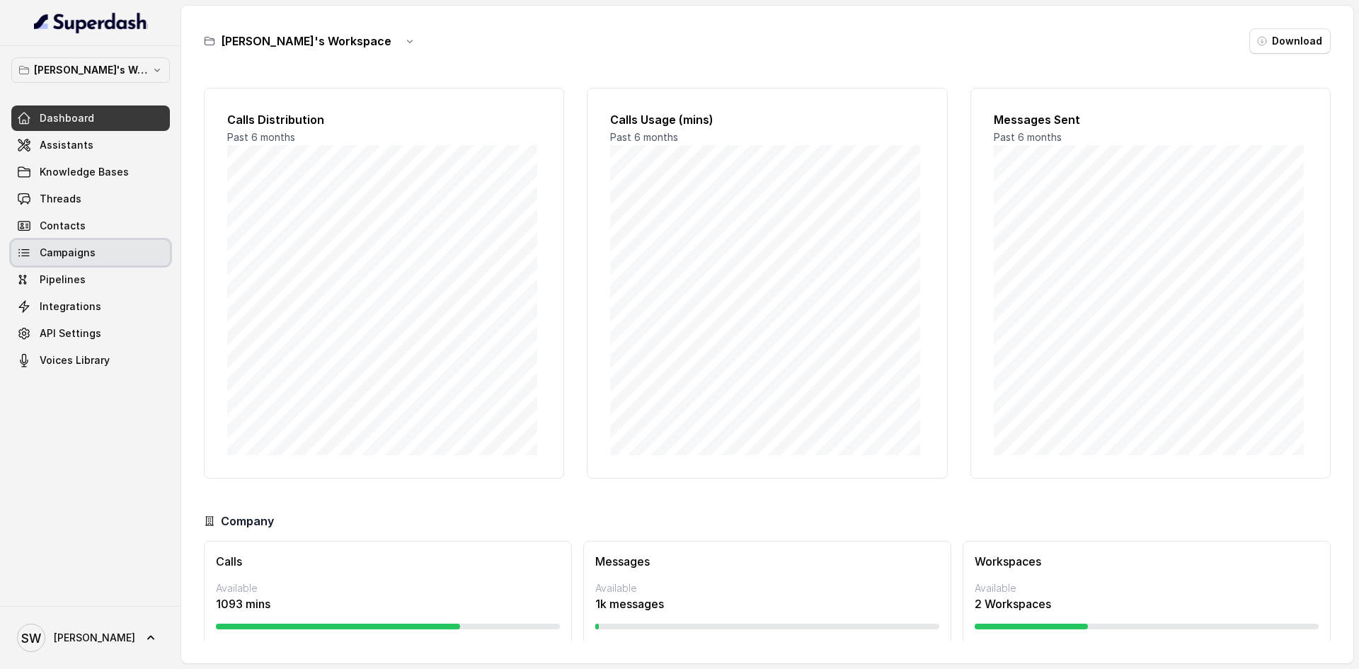  I want to click on span: Assistants, so click(67, 145).